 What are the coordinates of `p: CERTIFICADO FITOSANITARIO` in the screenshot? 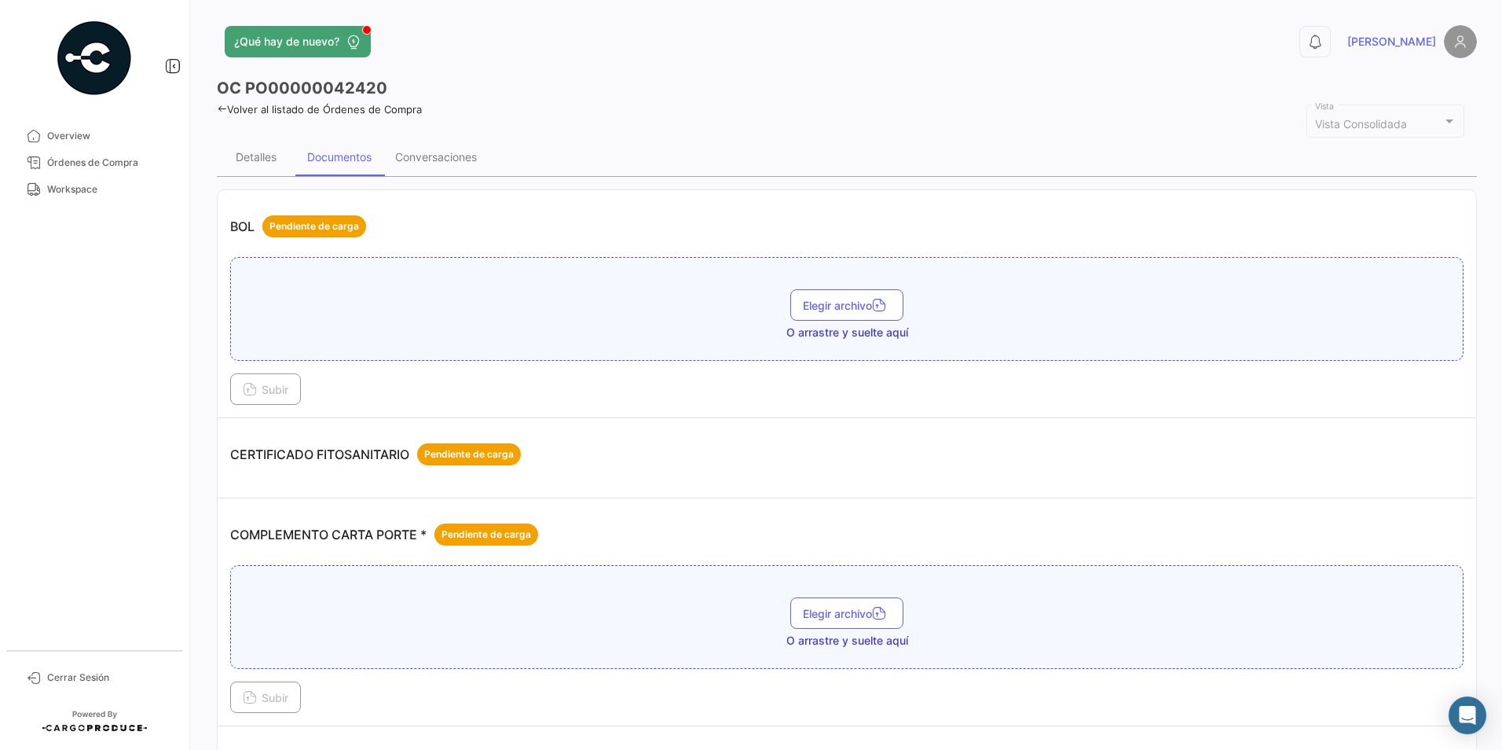 It's located at (376, 454).